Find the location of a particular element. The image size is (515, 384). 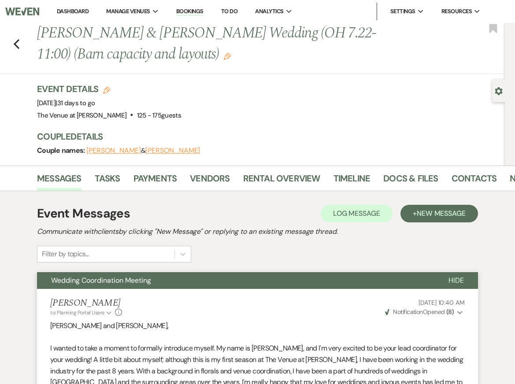

h3: Couple Details is located at coordinates (266, 137).